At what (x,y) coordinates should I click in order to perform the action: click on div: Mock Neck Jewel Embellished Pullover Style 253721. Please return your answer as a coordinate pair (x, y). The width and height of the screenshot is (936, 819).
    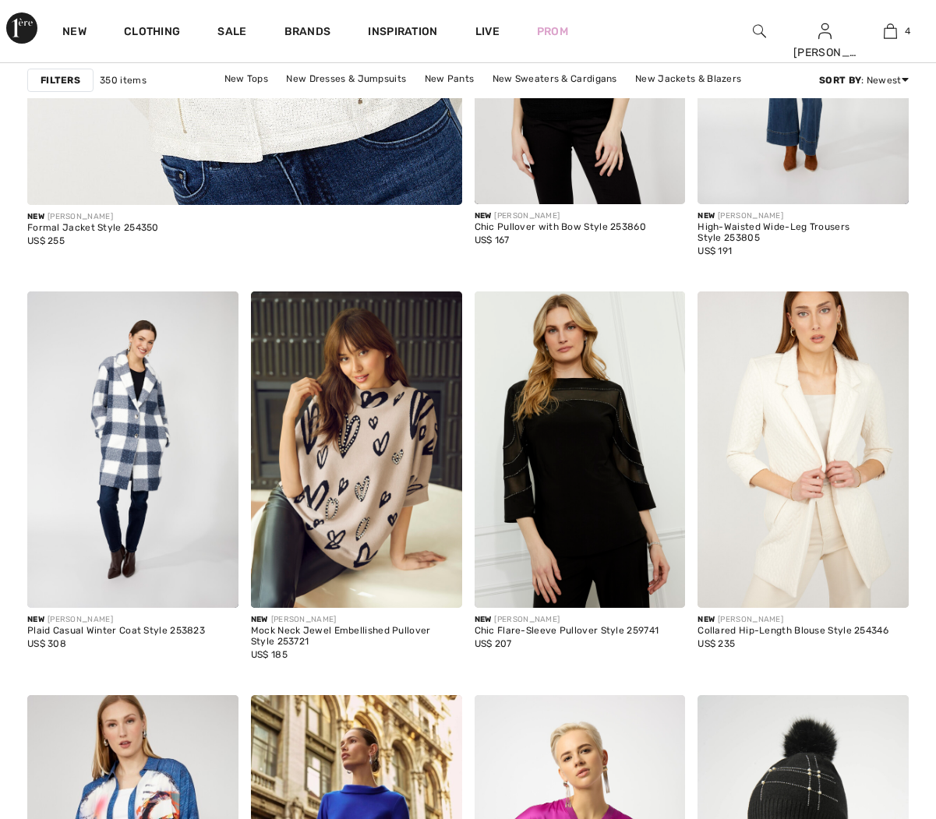
    Looking at the image, I should click on (356, 637).